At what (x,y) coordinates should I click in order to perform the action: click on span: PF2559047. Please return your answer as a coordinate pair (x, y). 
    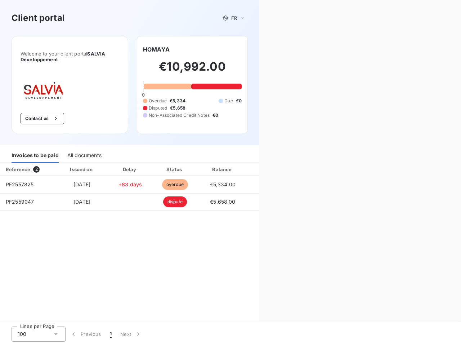
    Looking at the image, I should click on (20, 201).